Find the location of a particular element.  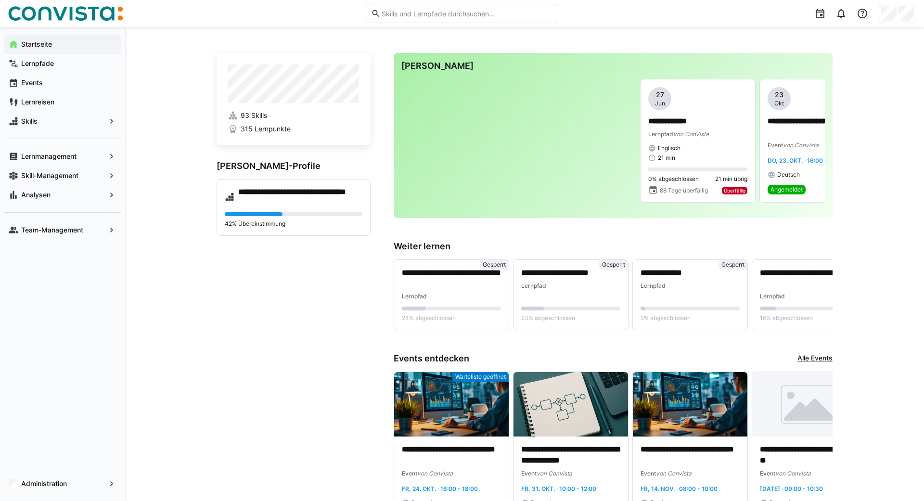

p: 42% Übereinstimmung is located at coordinates (294, 224).